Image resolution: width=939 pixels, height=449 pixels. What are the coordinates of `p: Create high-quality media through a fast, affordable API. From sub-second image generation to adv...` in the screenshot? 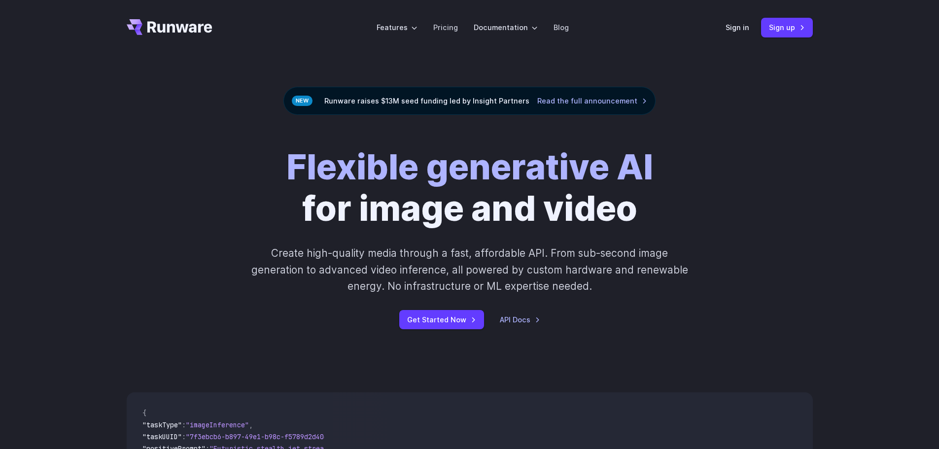 It's located at (469, 270).